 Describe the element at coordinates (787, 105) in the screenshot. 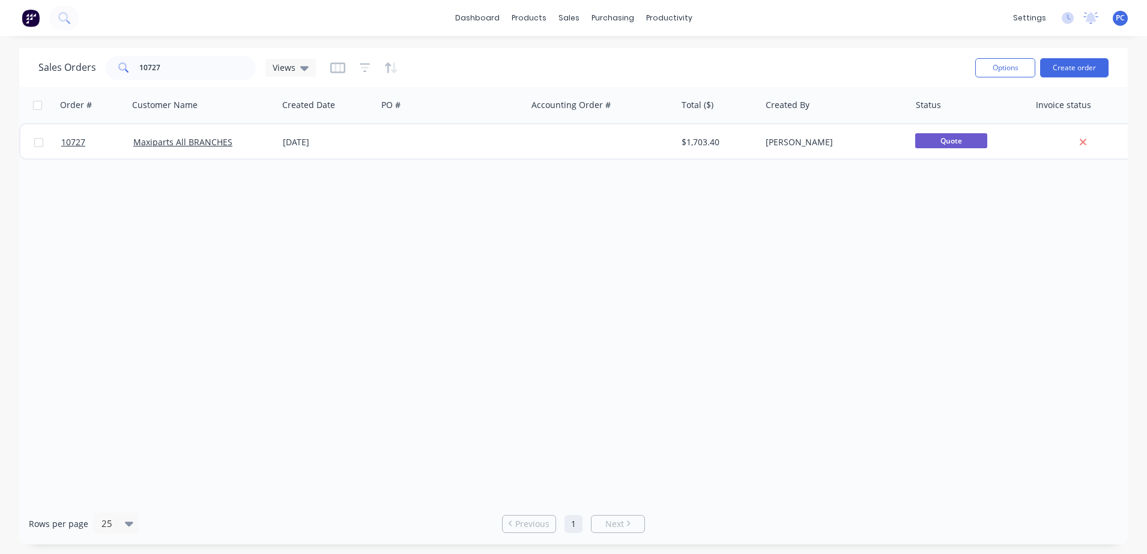

I see `div: Created By` at that location.